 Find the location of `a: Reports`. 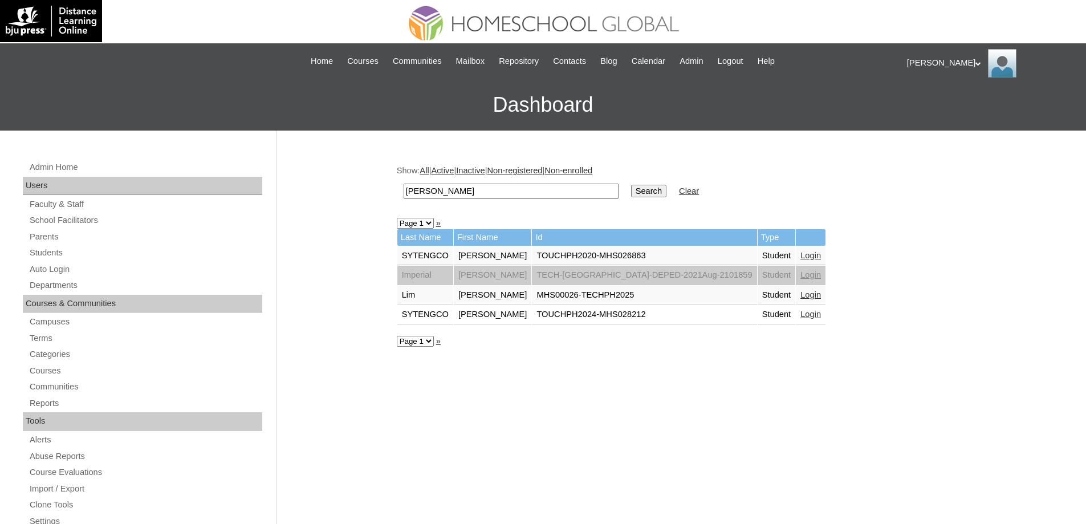

a: Reports is located at coordinates (145, 403).